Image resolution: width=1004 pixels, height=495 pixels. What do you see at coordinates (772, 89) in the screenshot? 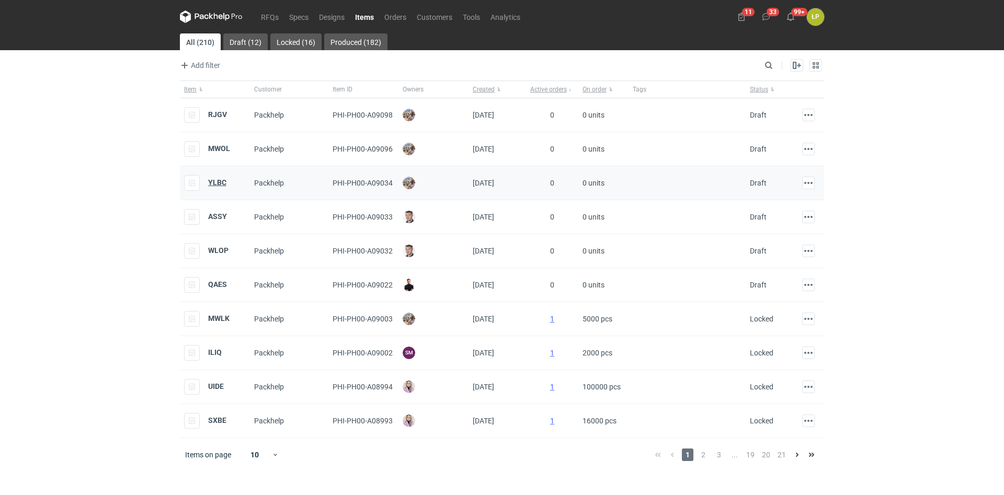
I see `button: Status` at bounding box center [772, 89].